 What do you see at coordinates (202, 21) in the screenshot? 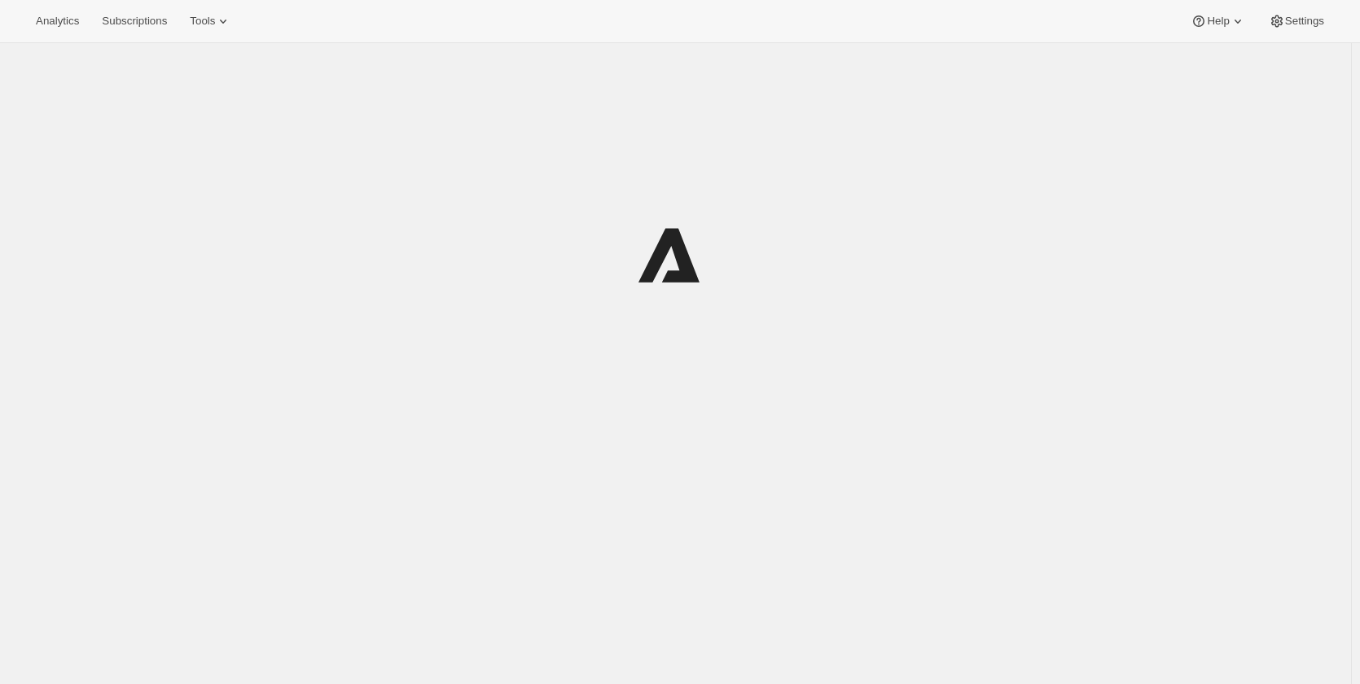
I see `span: Tools` at bounding box center [202, 21].